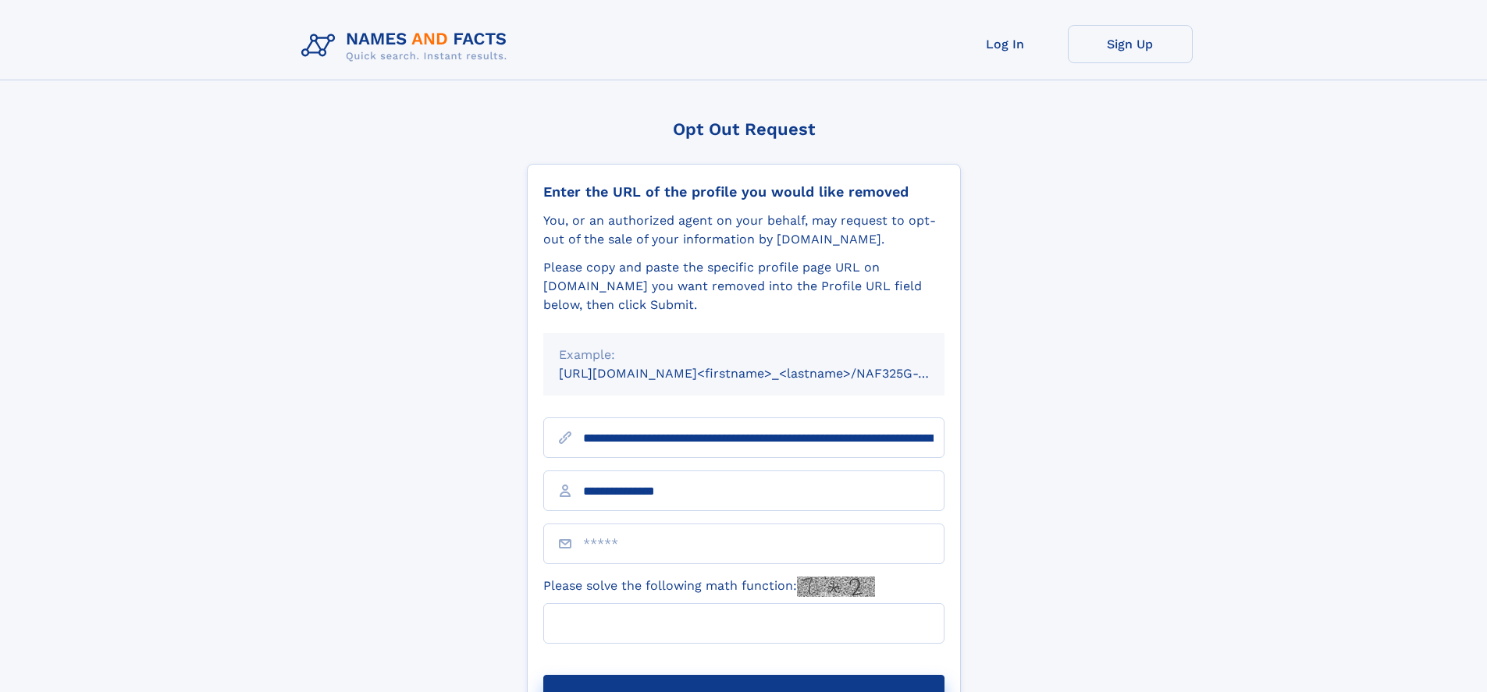  Describe the element at coordinates (744, 129) in the screenshot. I see `div: Opt Out Request` at that location.